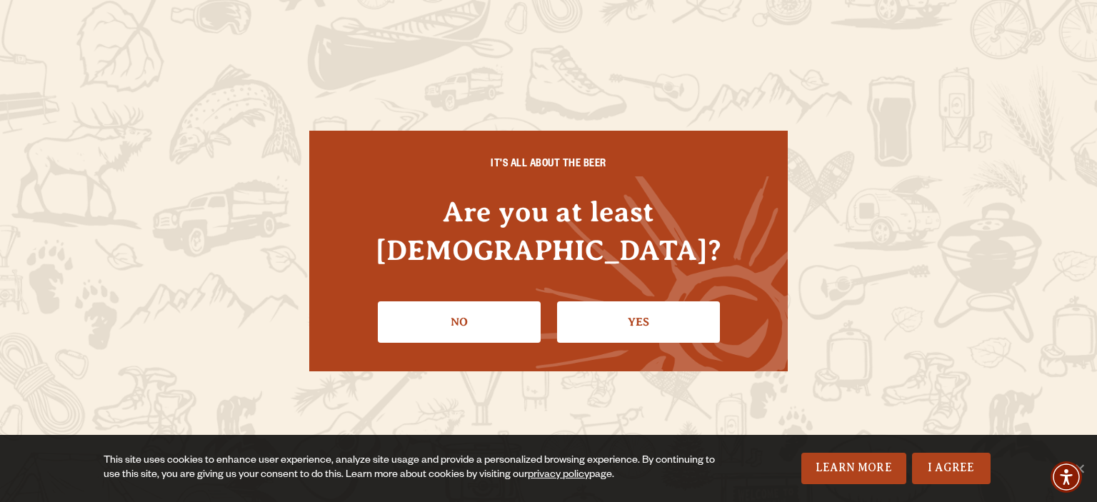 This screenshot has width=1097, height=502. Describe the element at coordinates (558, 475) in the screenshot. I see `a: privacy policy` at that location.